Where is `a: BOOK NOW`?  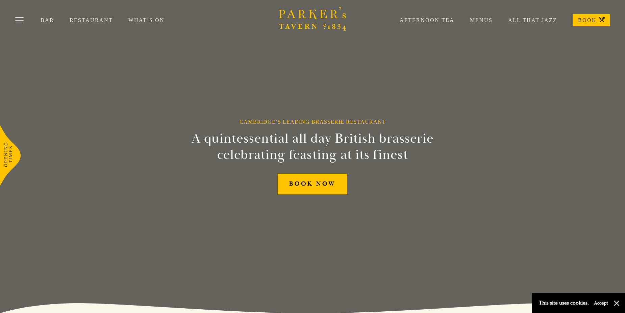
a: BOOK NOW is located at coordinates (313, 184).